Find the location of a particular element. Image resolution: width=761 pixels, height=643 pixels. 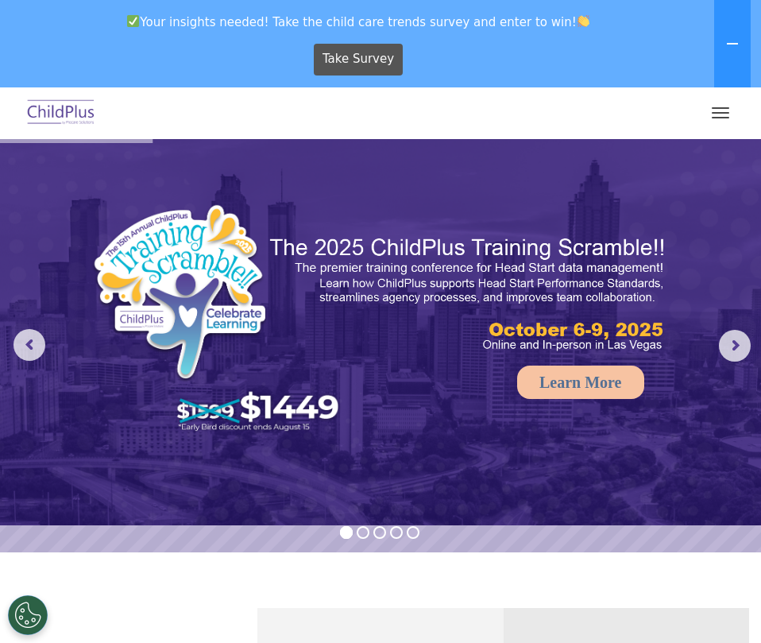

a: Take Survey is located at coordinates (358, 60).